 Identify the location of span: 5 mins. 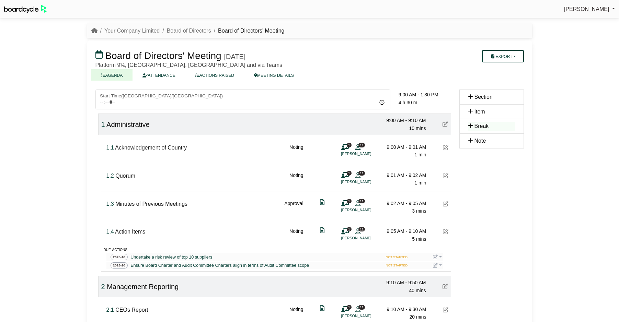
(419, 239).